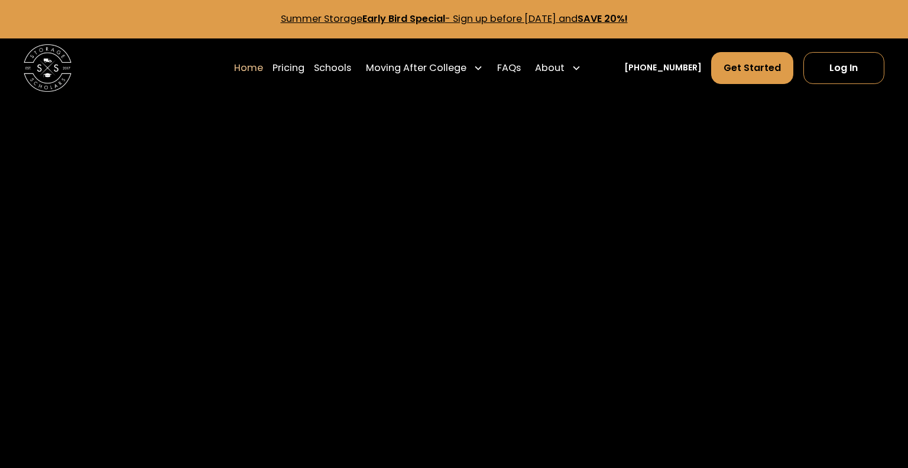 This screenshot has width=908, height=468. Describe the element at coordinates (509, 68) in the screenshot. I see `a: FAQs` at that location.